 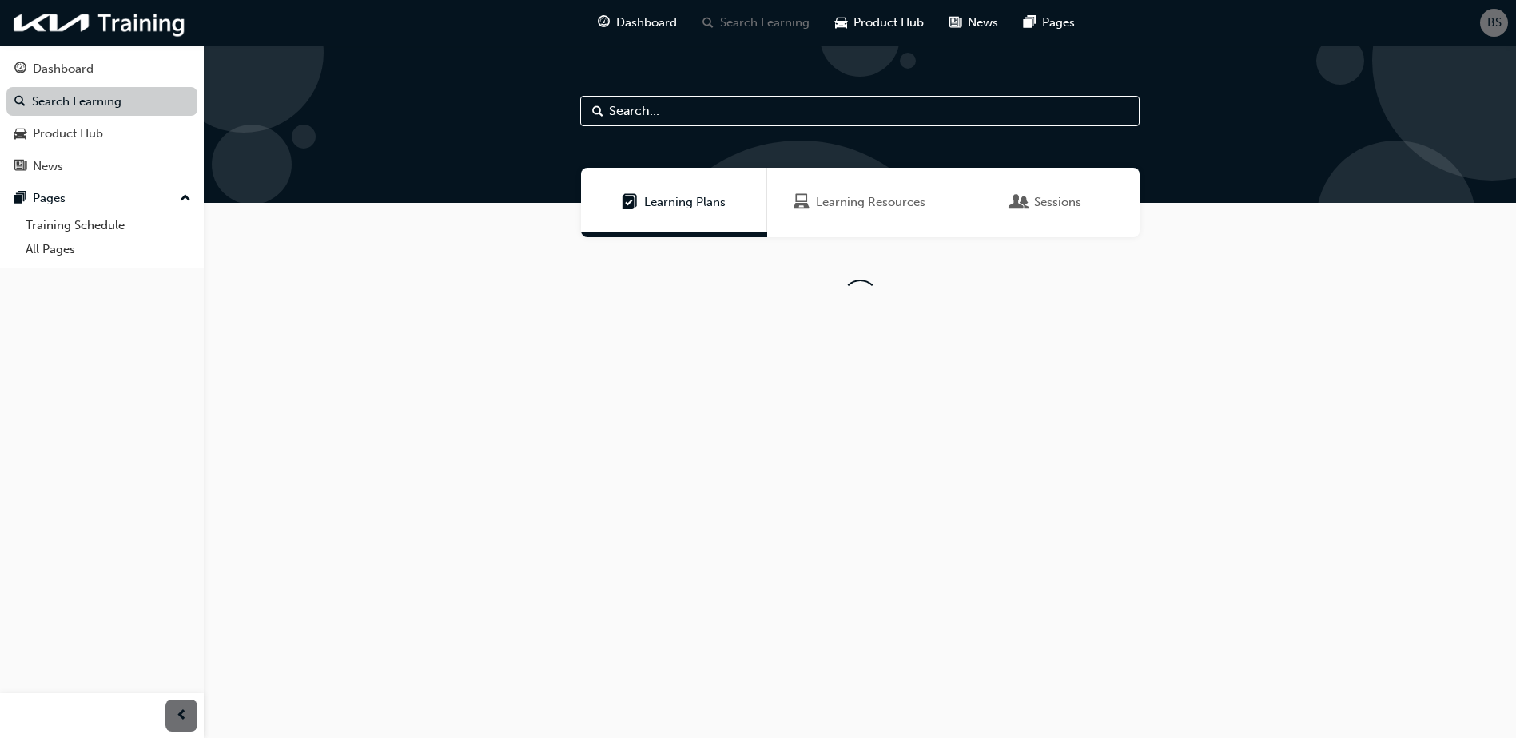 What do you see at coordinates (100, 22) in the screenshot?
I see `img: kia-training` at bounding box center [100, 22].